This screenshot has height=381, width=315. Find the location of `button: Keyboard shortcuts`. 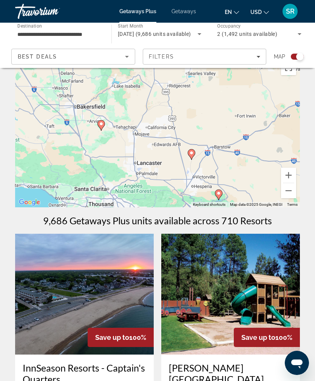

button: Keyboard shortcuts is located at coordinates (209, 204).